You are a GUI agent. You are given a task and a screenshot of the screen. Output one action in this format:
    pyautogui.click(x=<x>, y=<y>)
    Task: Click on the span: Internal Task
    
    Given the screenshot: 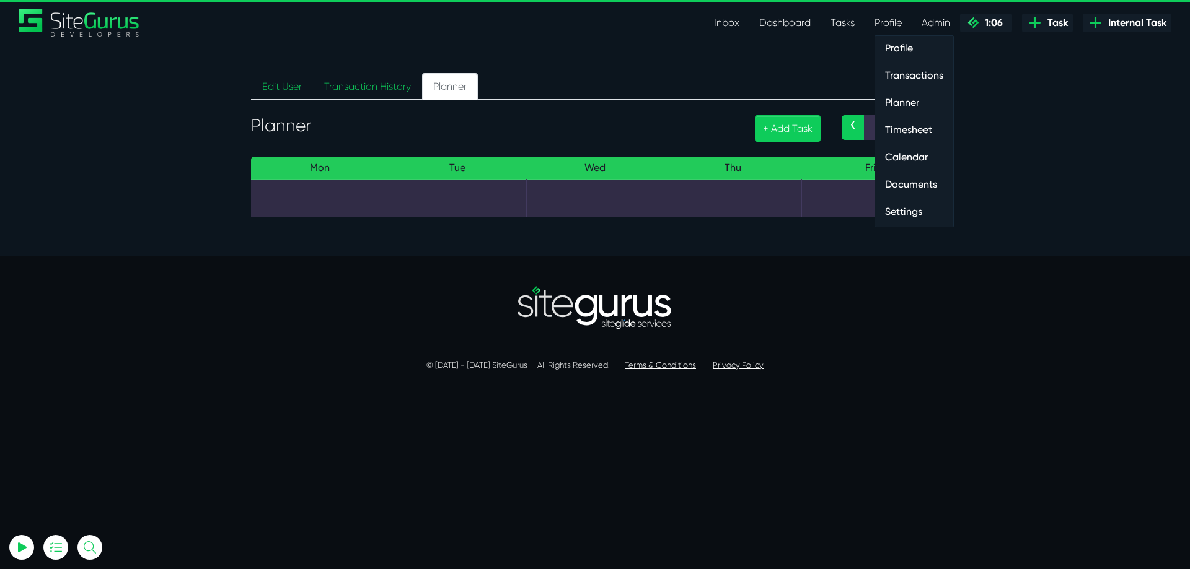 What is the action you would take?
    pyautogui.click(x=1135, y=23)
    